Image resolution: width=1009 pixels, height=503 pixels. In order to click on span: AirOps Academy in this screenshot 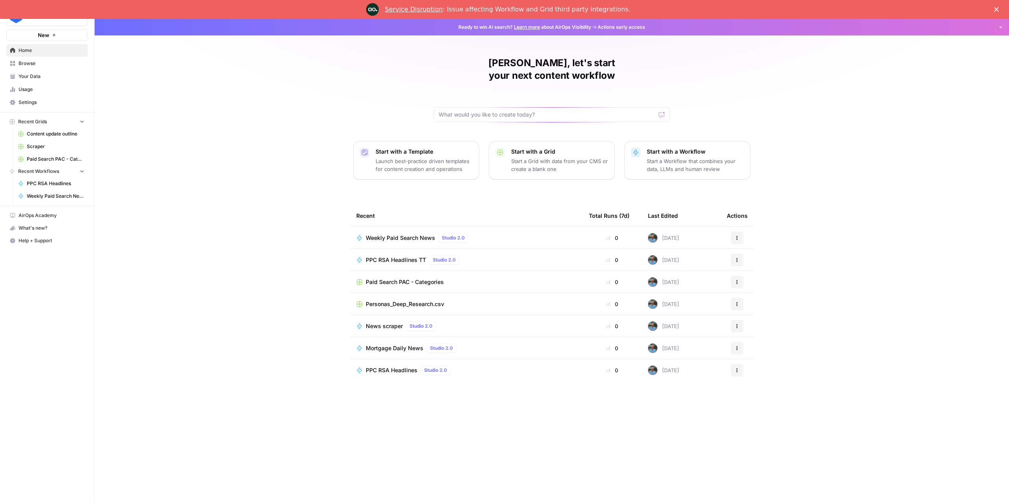, I will do `click(51, 216)`.